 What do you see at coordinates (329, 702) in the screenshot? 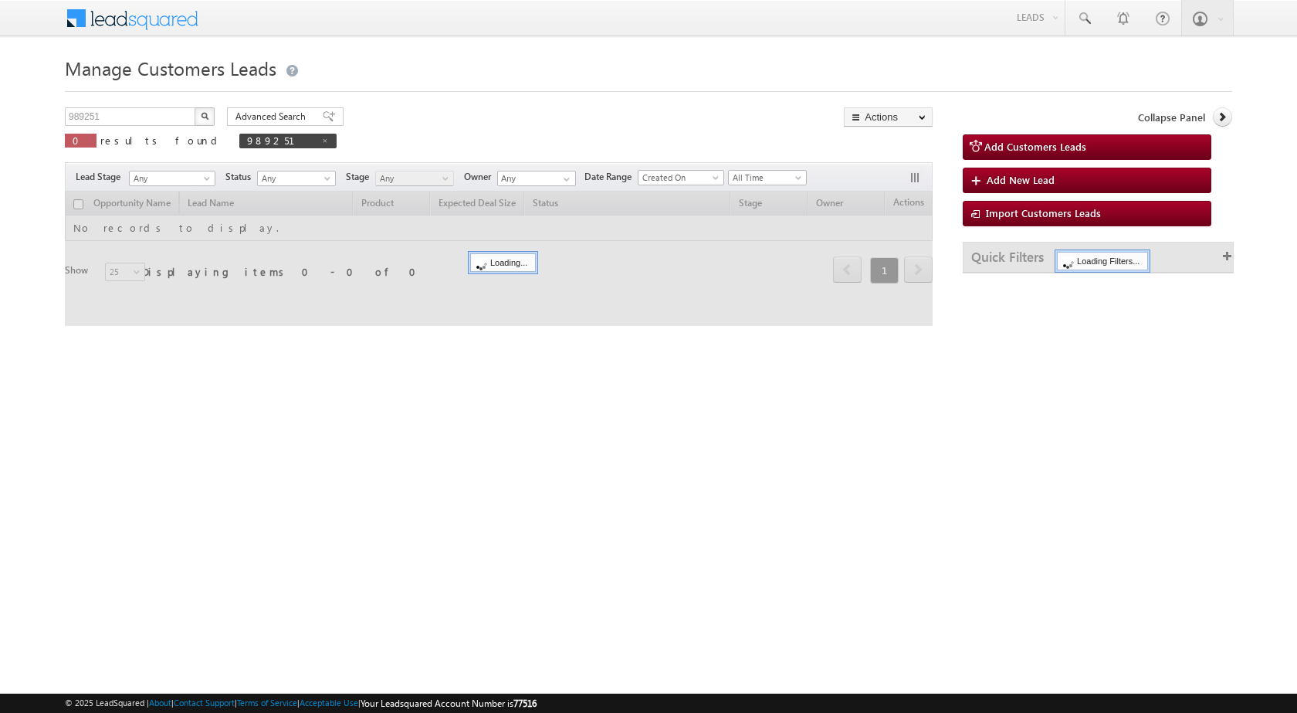
I see `a: Acceptable Use` at bounding box center [329, 702].